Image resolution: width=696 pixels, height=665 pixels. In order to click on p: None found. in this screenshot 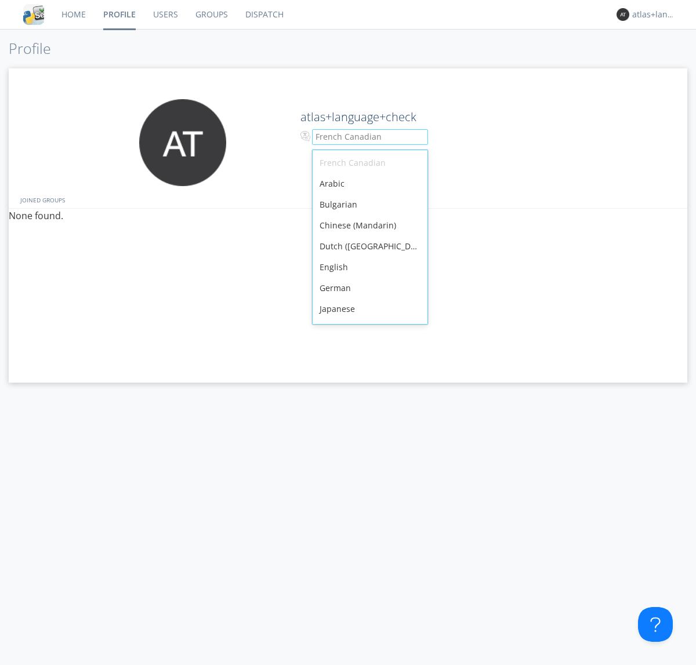, I will do `click(348, 216)`.